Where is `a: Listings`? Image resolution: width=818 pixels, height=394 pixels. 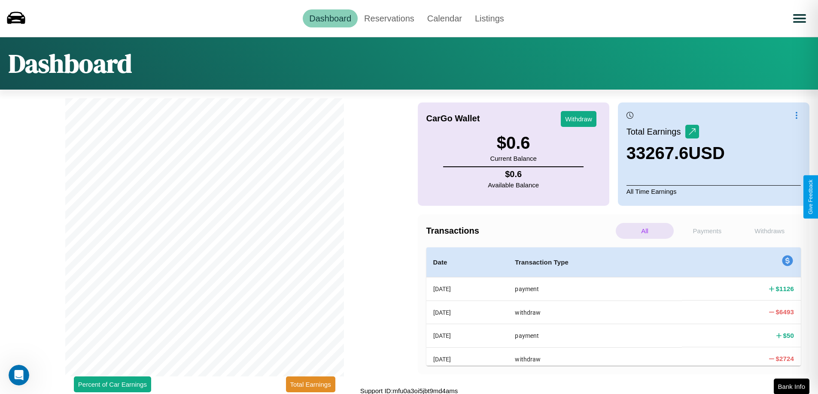 a: Listings is located at coordinates (489, 18).